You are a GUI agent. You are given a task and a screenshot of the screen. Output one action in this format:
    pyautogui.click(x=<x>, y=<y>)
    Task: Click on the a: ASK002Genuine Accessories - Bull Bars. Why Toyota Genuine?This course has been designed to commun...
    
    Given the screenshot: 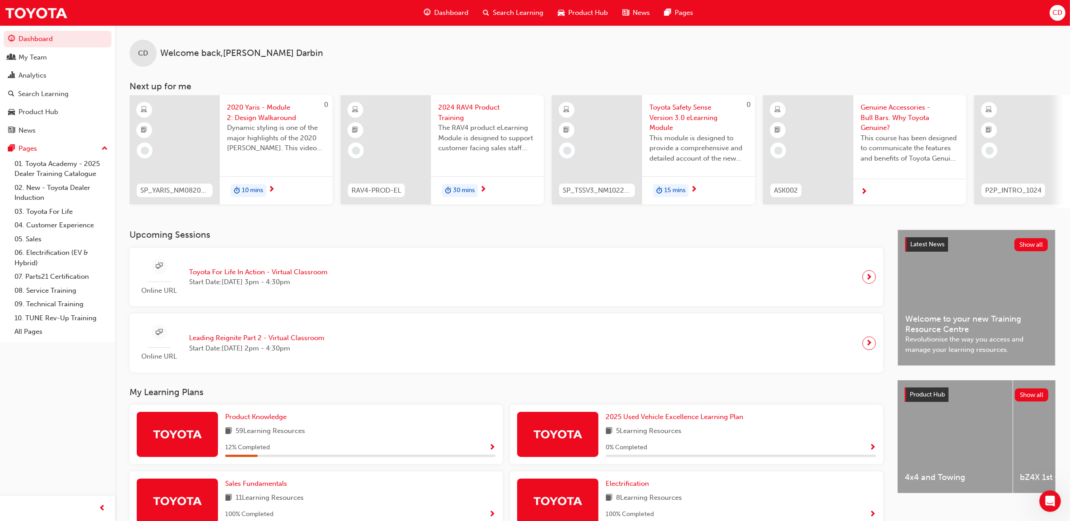 What is the action you would take?
    pyautogui.click(x=865, y=150)
    